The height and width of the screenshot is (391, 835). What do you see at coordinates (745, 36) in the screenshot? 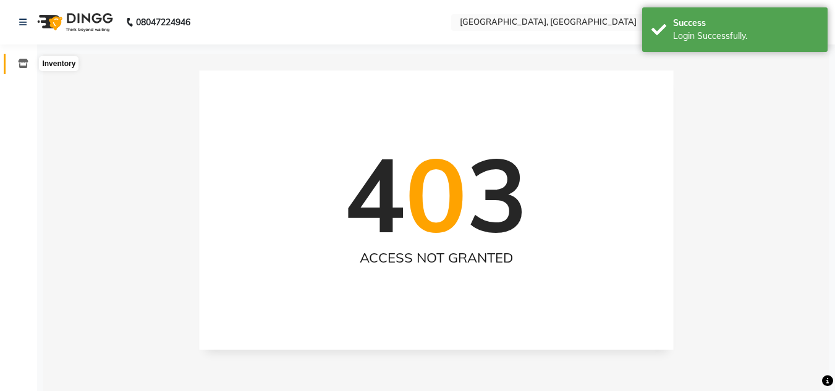
I see `div: Login Successfully.` at bounding box center [745, 36].